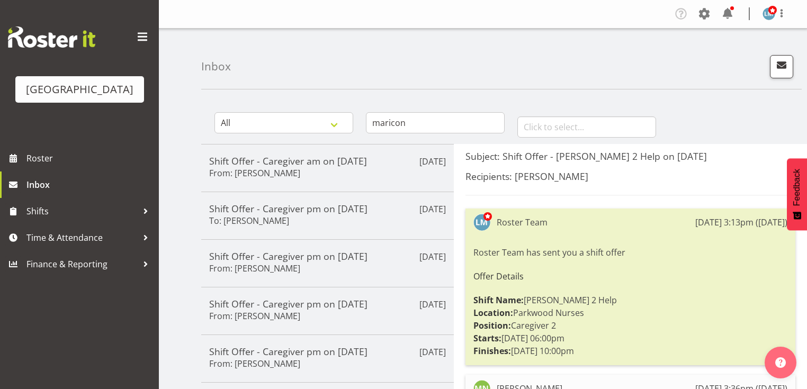 Image resolution: width=807 pixels, height=389 pixels. I want to click on span: Roster, so click(90, 158).